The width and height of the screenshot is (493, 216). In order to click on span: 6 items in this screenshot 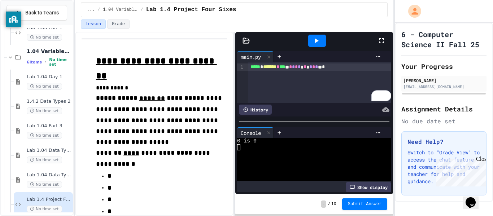, I will do `click(34, 62)`.